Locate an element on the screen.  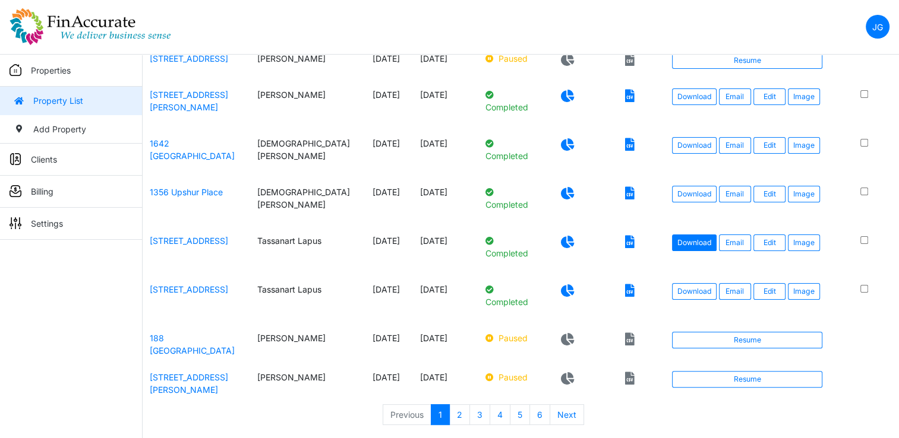
a: 6 is located at coordinates (539, 415).